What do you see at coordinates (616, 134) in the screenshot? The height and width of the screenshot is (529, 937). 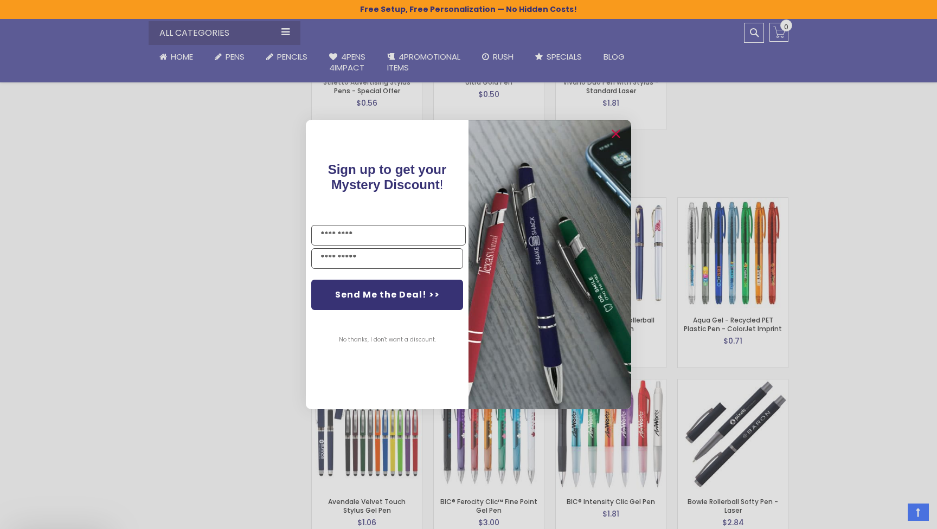 I see `button: Close dialog` at bounding box center [616, 134].